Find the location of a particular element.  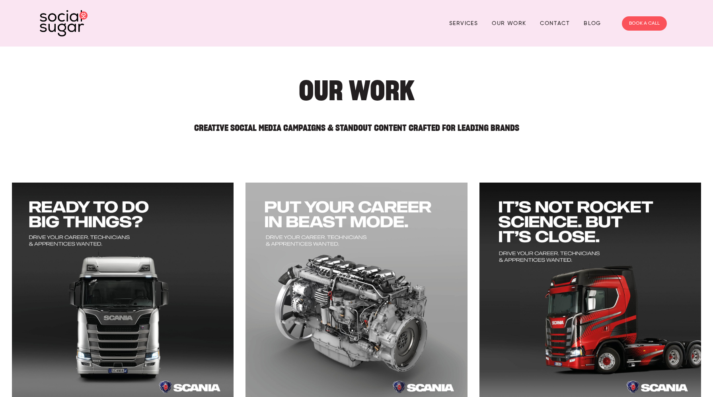

a: Contact is located at coordinates (555, 23).